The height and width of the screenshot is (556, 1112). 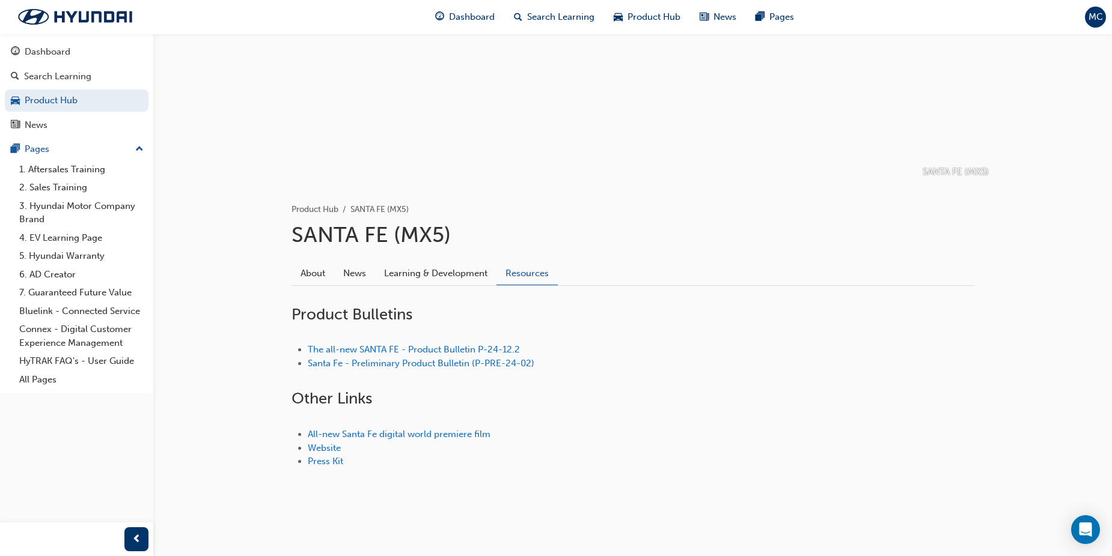 What do you see at coordinates (325, 462) in the screenshot?
I see `a: Press Kit` at bounding box center [325, 462].